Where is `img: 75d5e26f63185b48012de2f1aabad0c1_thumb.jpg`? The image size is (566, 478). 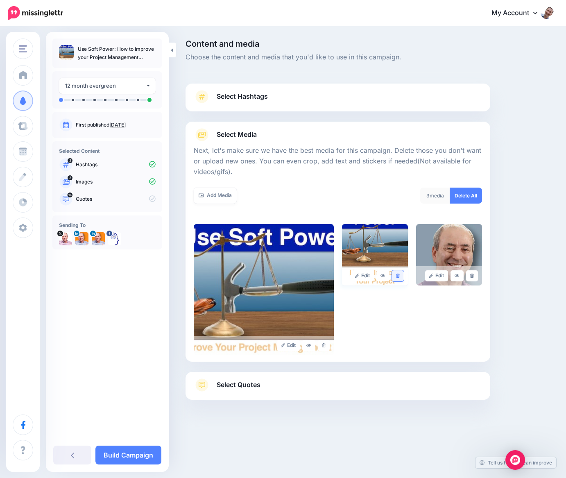
img: 75d5e26f63185b48012de2f1aabad0c1_thumb.jpg is located at coordinates (66, 52).